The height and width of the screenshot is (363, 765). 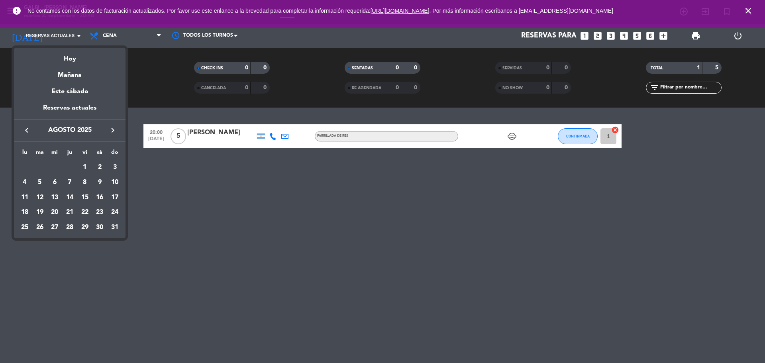 What do you see at coordinates (40, 182) in the screenshot?
I see `div: 5` at bounding box center [40, 182].